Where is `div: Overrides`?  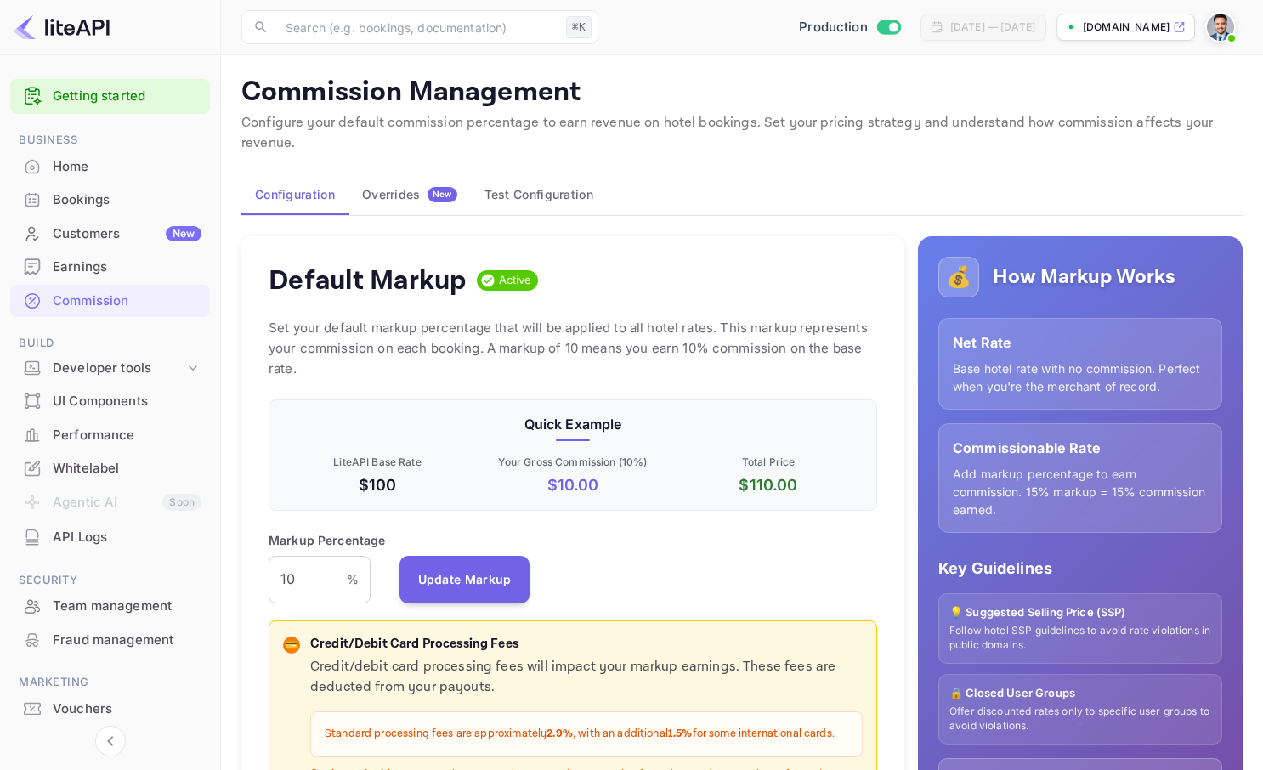 div: Overrides is located at coordinates (410, 195).